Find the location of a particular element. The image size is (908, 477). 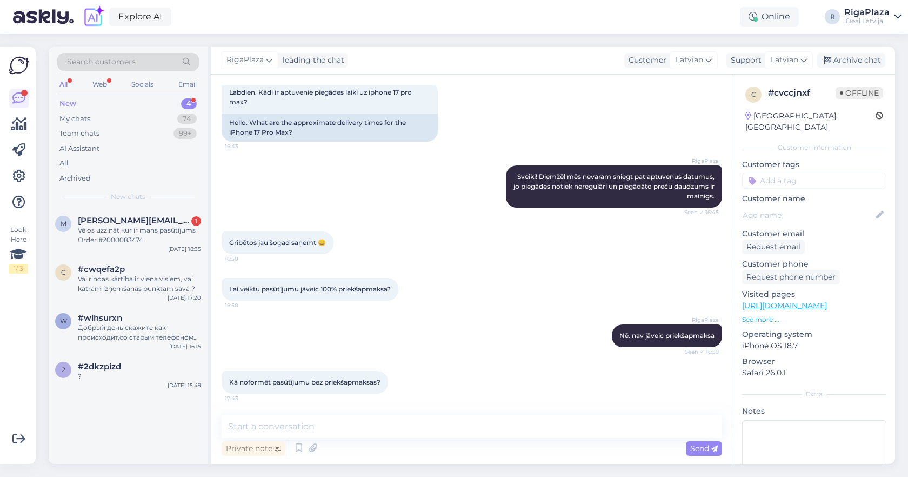

div: 1 / 3 is located at coordinates (18, 269).